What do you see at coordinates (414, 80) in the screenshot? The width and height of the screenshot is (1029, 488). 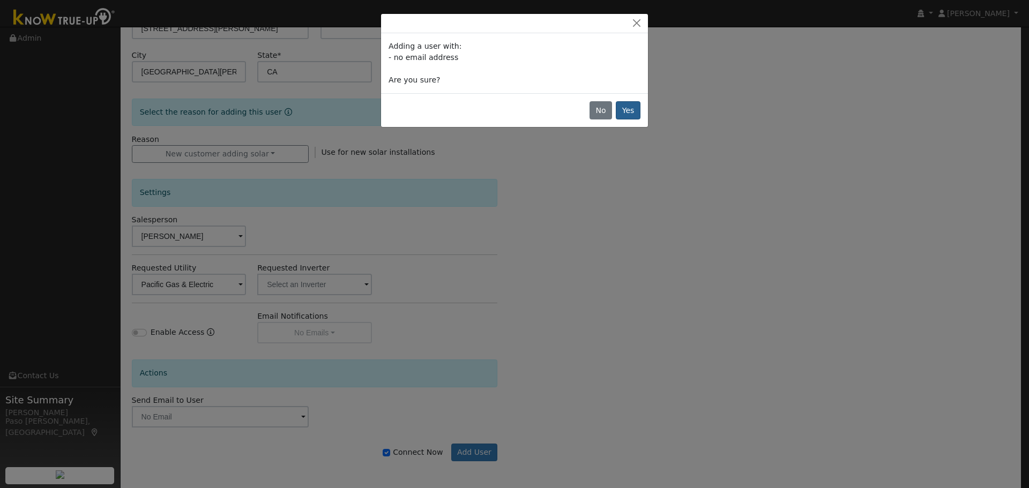 I see `span: Are you sure?` at bounding box center [414, 80].